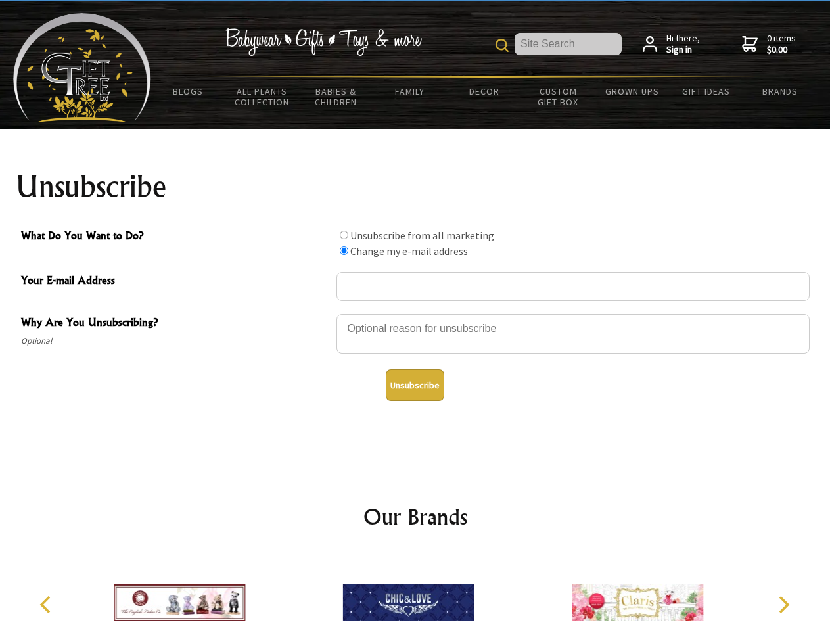  Describe the element at coordinates (188, 91) in the screenshot. I see `a: BLOGS` at that location.